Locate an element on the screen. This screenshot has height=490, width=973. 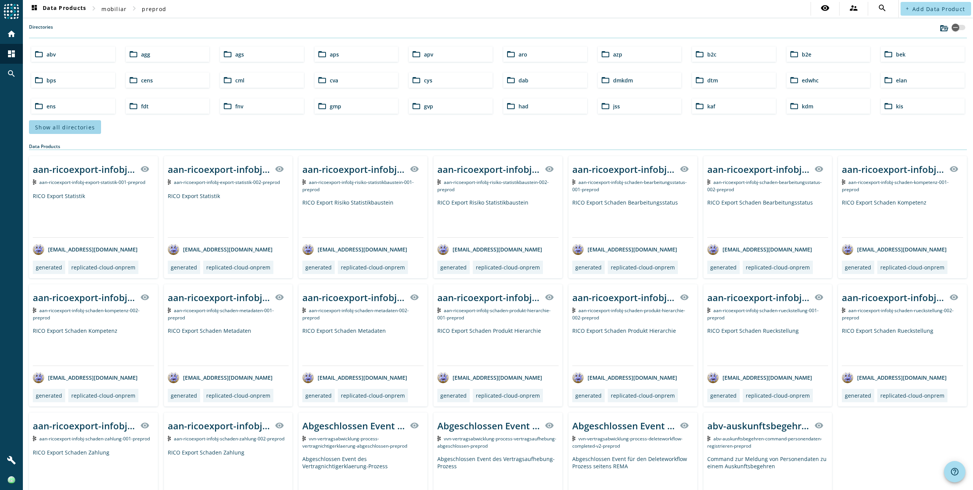
span: had is located at coordinates (524, 106).